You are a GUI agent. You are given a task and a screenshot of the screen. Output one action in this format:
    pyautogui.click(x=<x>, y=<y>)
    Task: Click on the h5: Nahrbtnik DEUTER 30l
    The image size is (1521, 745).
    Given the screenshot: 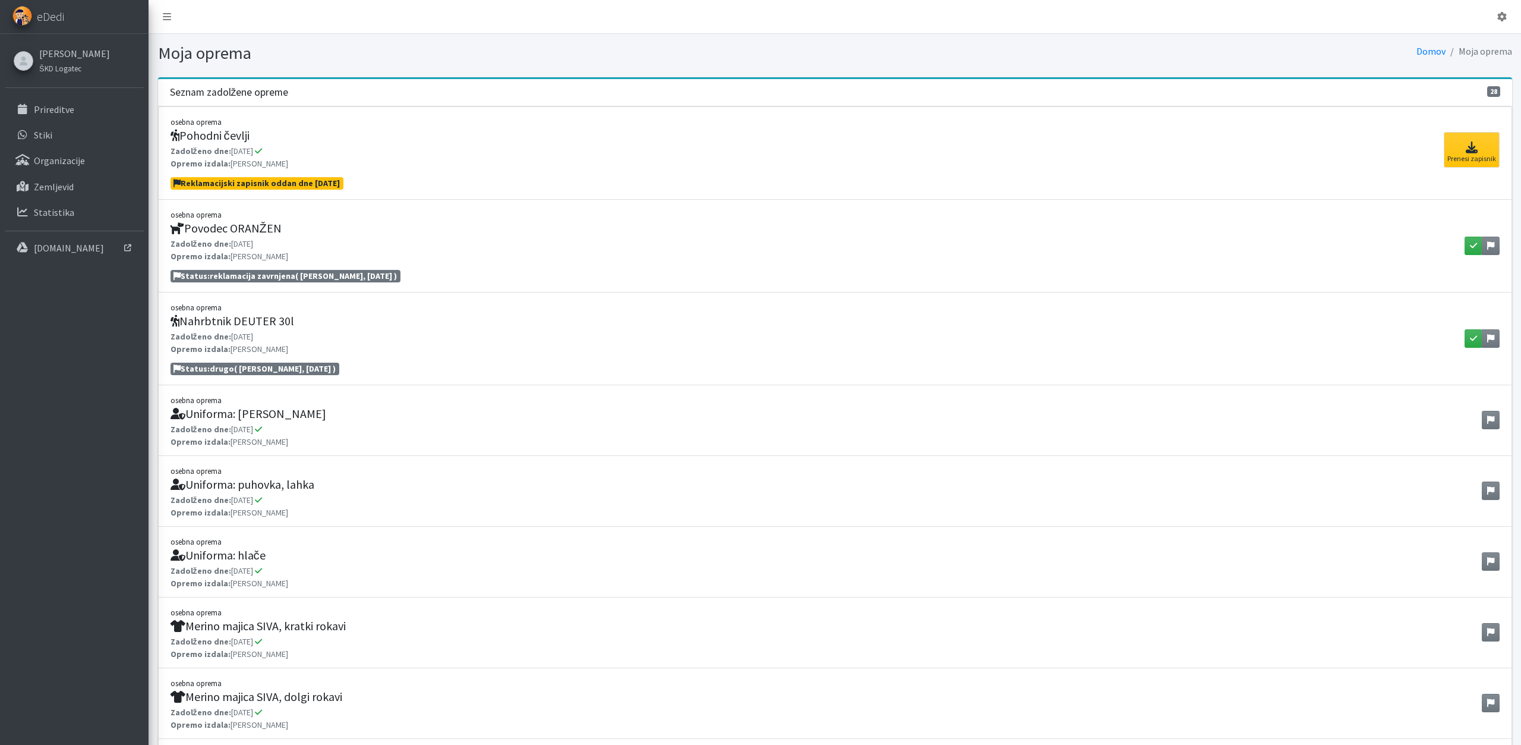 What is the action you would take?
    pyautogui.click(x=255, y=321)
    